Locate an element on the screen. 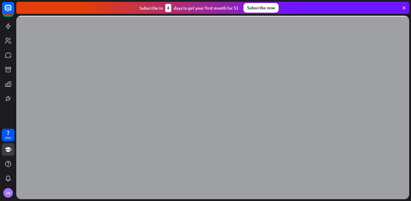 This screenshot has height=201, width=411. div: Subscribe now is located at coordinates (261, 8).